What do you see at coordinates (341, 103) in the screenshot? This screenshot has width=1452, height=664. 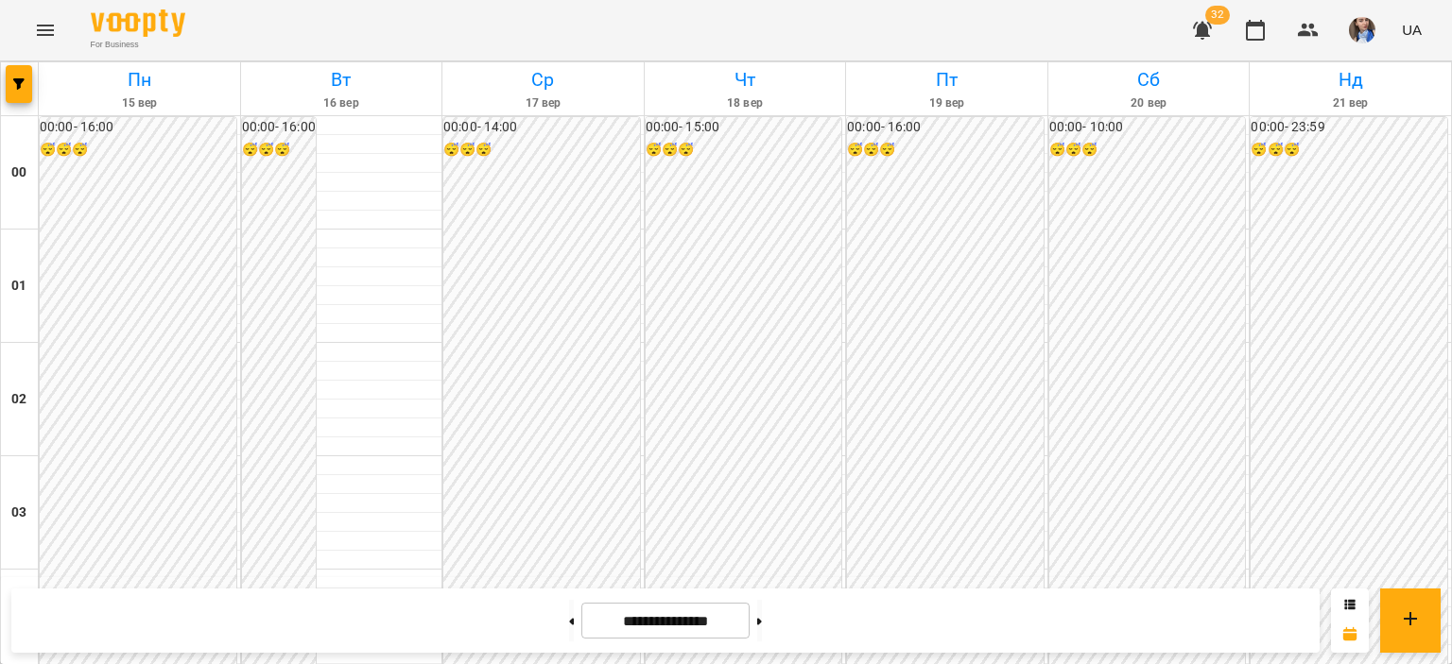 I see `h6: 16 вер` at bounding box center [341, 103].